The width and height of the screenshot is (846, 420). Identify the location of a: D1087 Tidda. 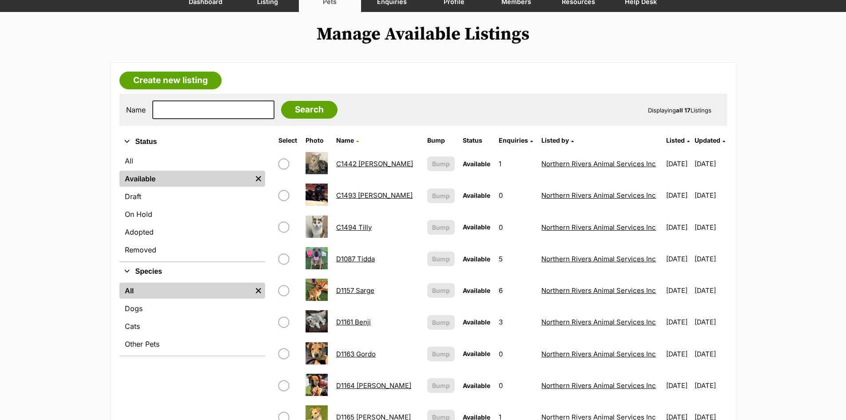
(355, 258).